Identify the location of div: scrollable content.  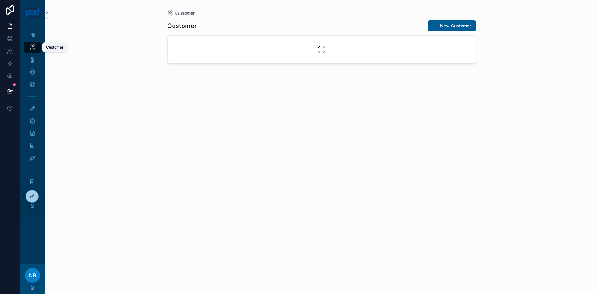
(32, 123).